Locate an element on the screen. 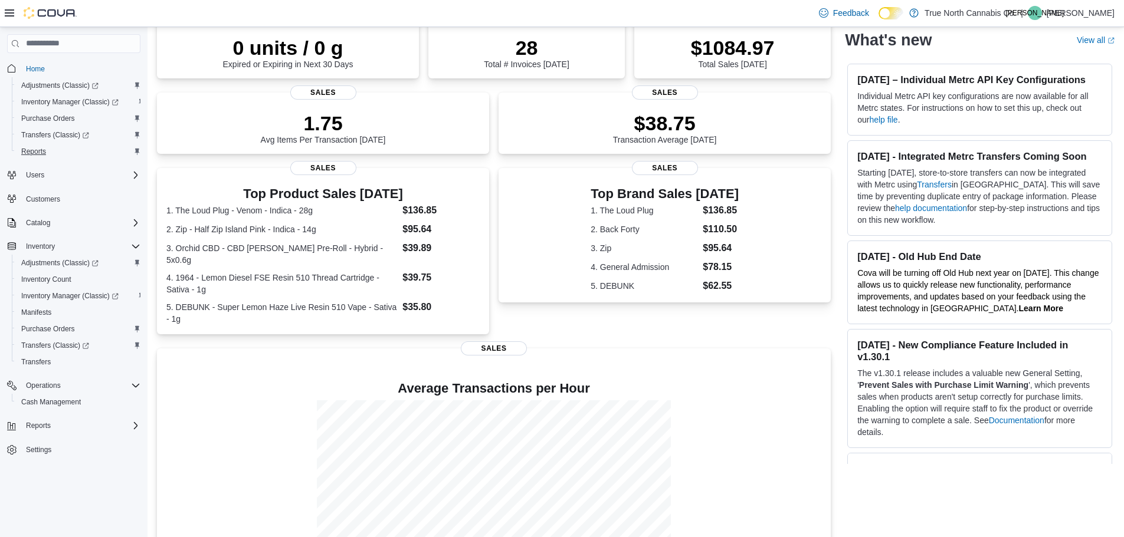 The width and height of the screenshot is (1124, 537). p: True North Cannabis Co. is located at coordinates (970, 13).